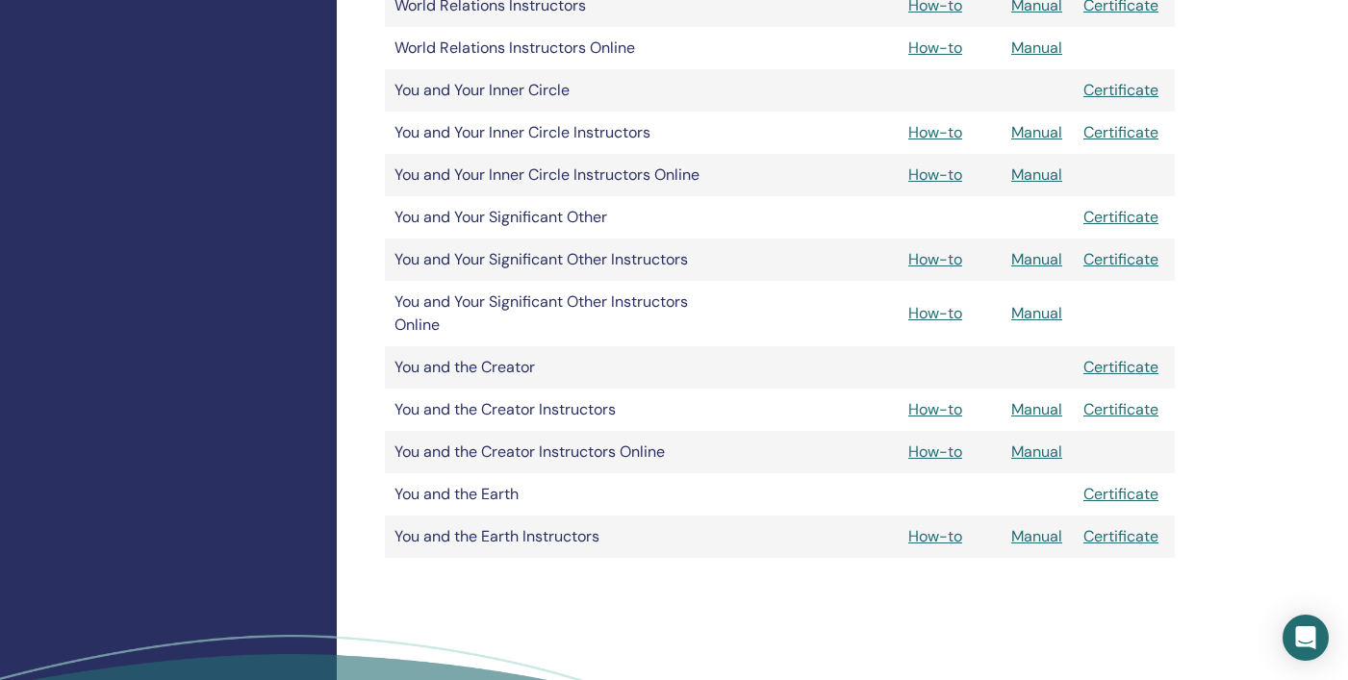 This screenshot has width=1348, height=680. Describe the element at coordinates (558, 367) in the screenshot. I see `td: You and the Creator` at that location.